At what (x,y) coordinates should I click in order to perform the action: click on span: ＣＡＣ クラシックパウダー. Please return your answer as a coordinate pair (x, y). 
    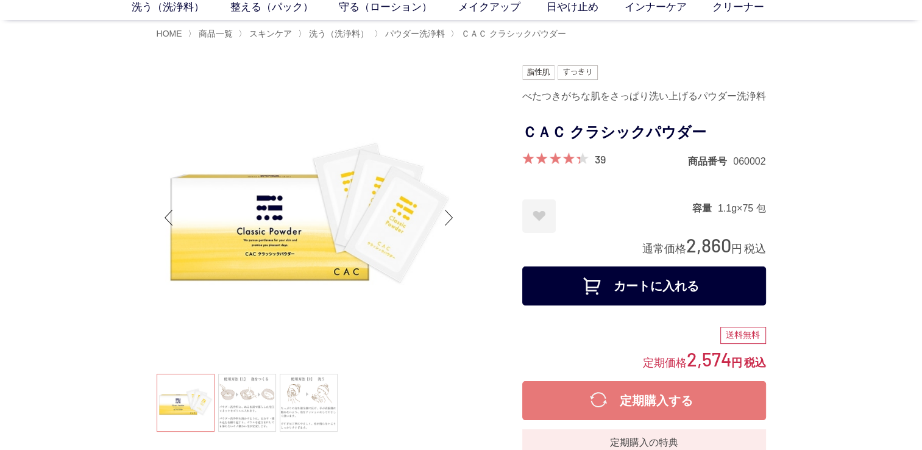
    Looking at the image, I should click on (514, 34).